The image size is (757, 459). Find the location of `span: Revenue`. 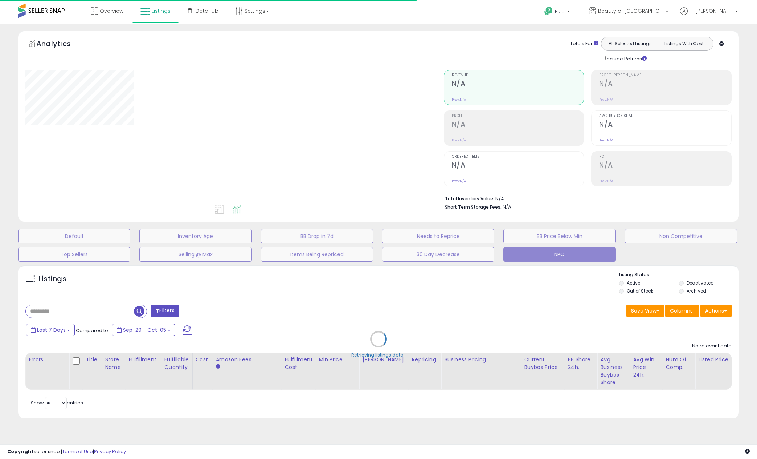

span: Revenue is located at coordinates (518, 75).